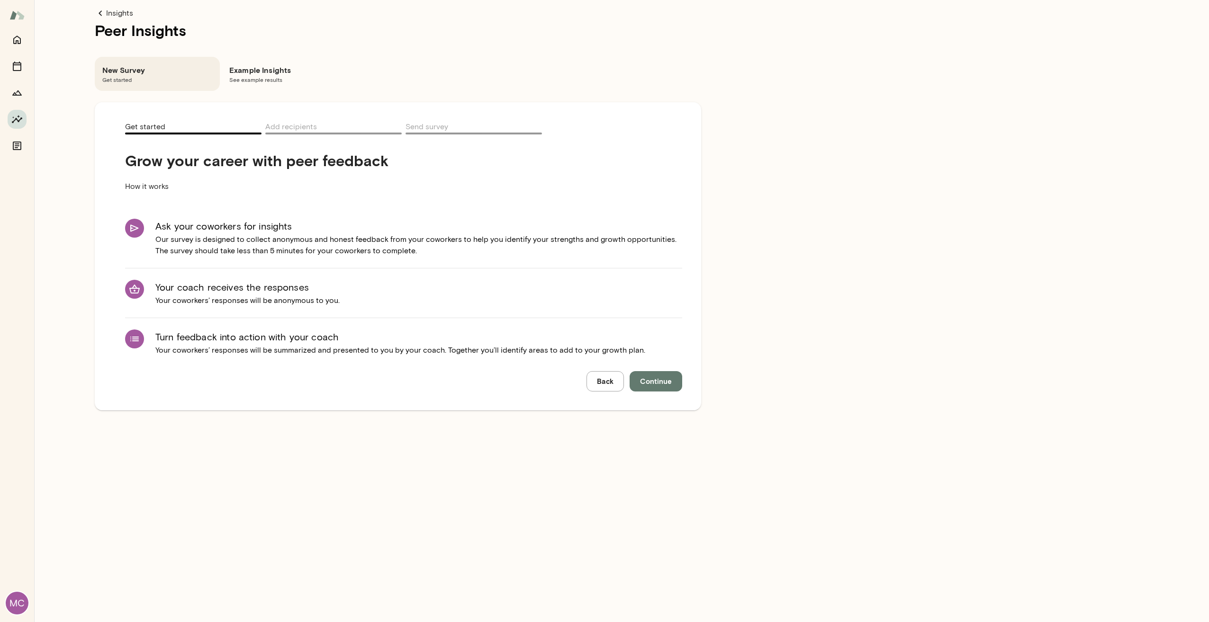 This screenshot has height=622, width=1209. What do you see at coordinates (400, 337) in the screenshot?
I see `h6: Turn feedback into action with your coach` at bounding box center [400, 337].